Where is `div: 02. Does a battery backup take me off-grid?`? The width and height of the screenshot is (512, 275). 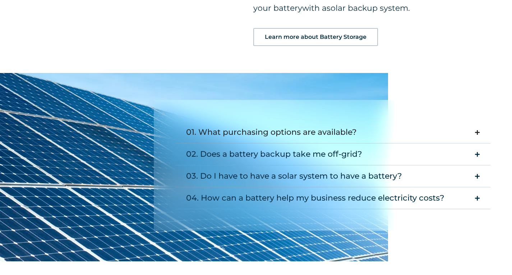 div: 02. Does a battery backup take me off-grid? is located at coordinates (274, 154).